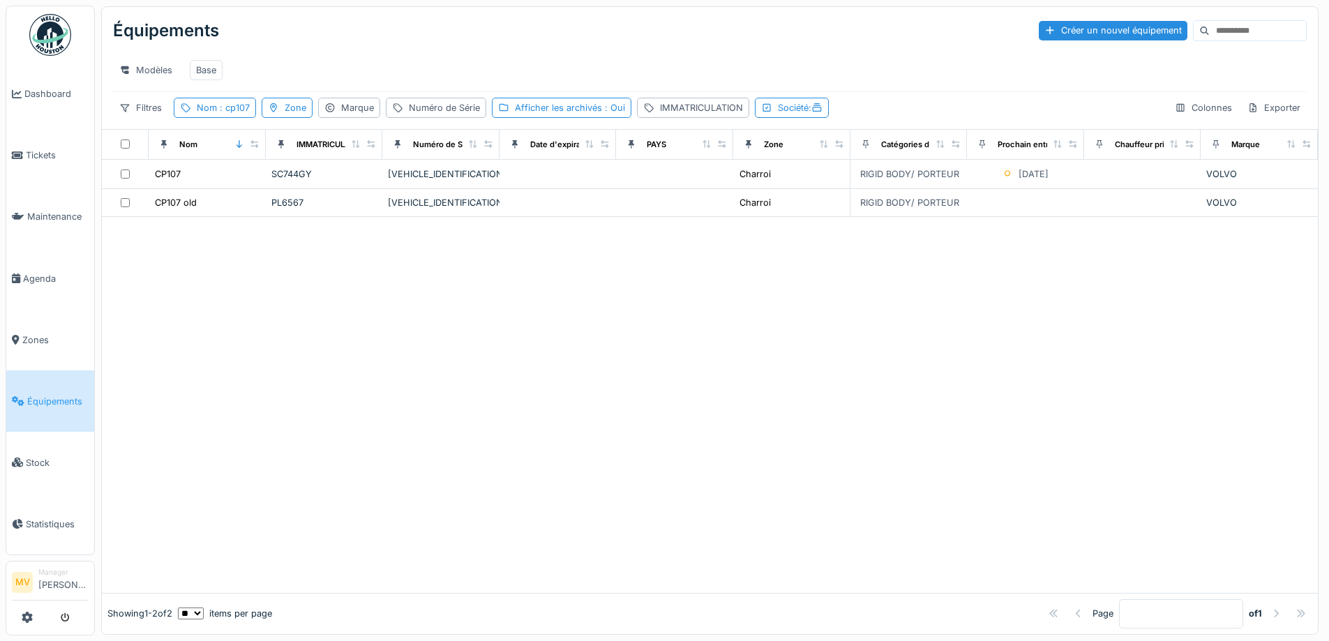 This screenshot has width=1329, height=641. What do you see at coordinates (57, 462) in the screenshot?
I see `span: Stock` at bounding box center [57, 462].